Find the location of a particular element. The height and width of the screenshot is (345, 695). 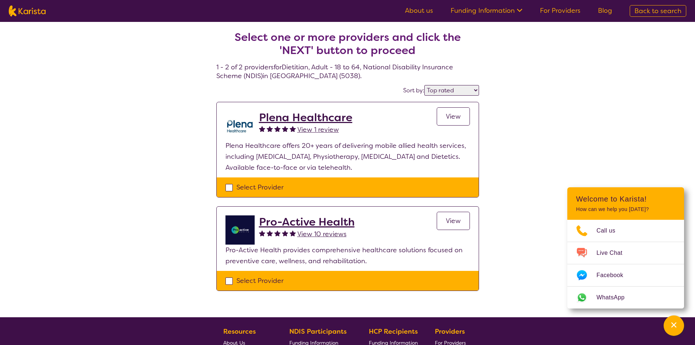

span: Back to search is located at coordinates (658, 11).